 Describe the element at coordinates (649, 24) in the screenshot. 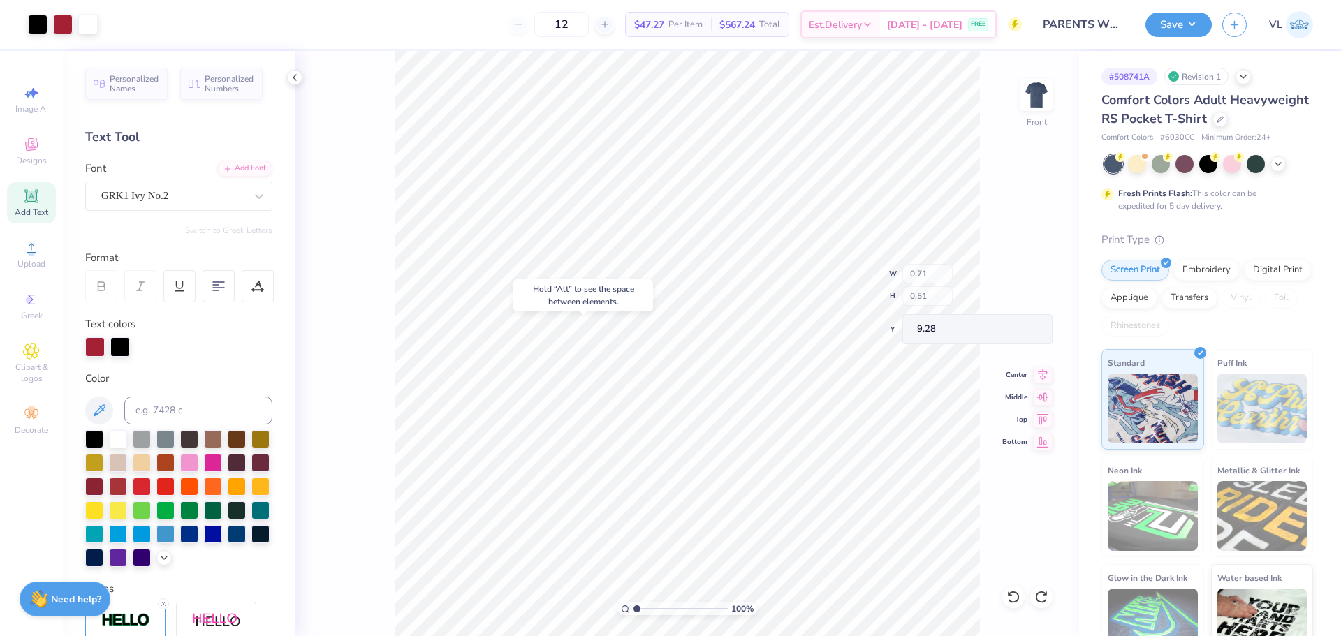

I see `span: $47.27` at that location.